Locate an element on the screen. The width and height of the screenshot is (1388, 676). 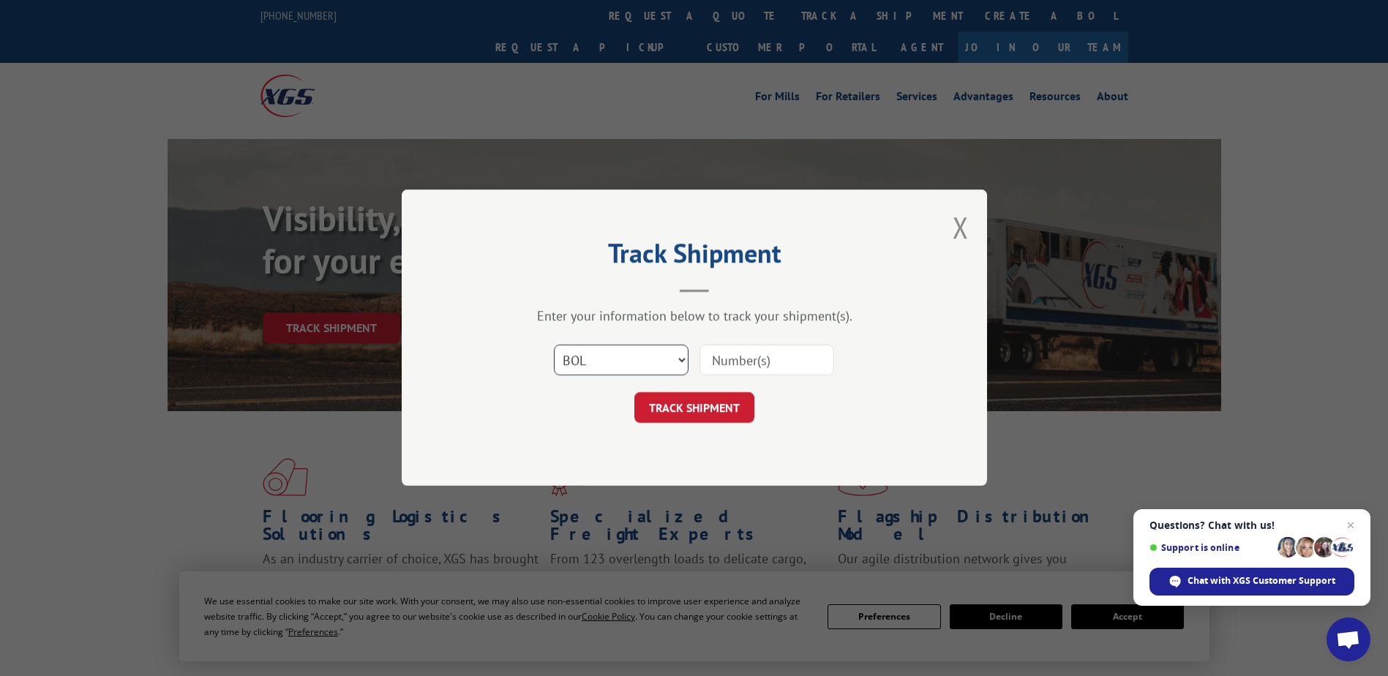
h2: Track Shipment is located at coordinates (694, 257).